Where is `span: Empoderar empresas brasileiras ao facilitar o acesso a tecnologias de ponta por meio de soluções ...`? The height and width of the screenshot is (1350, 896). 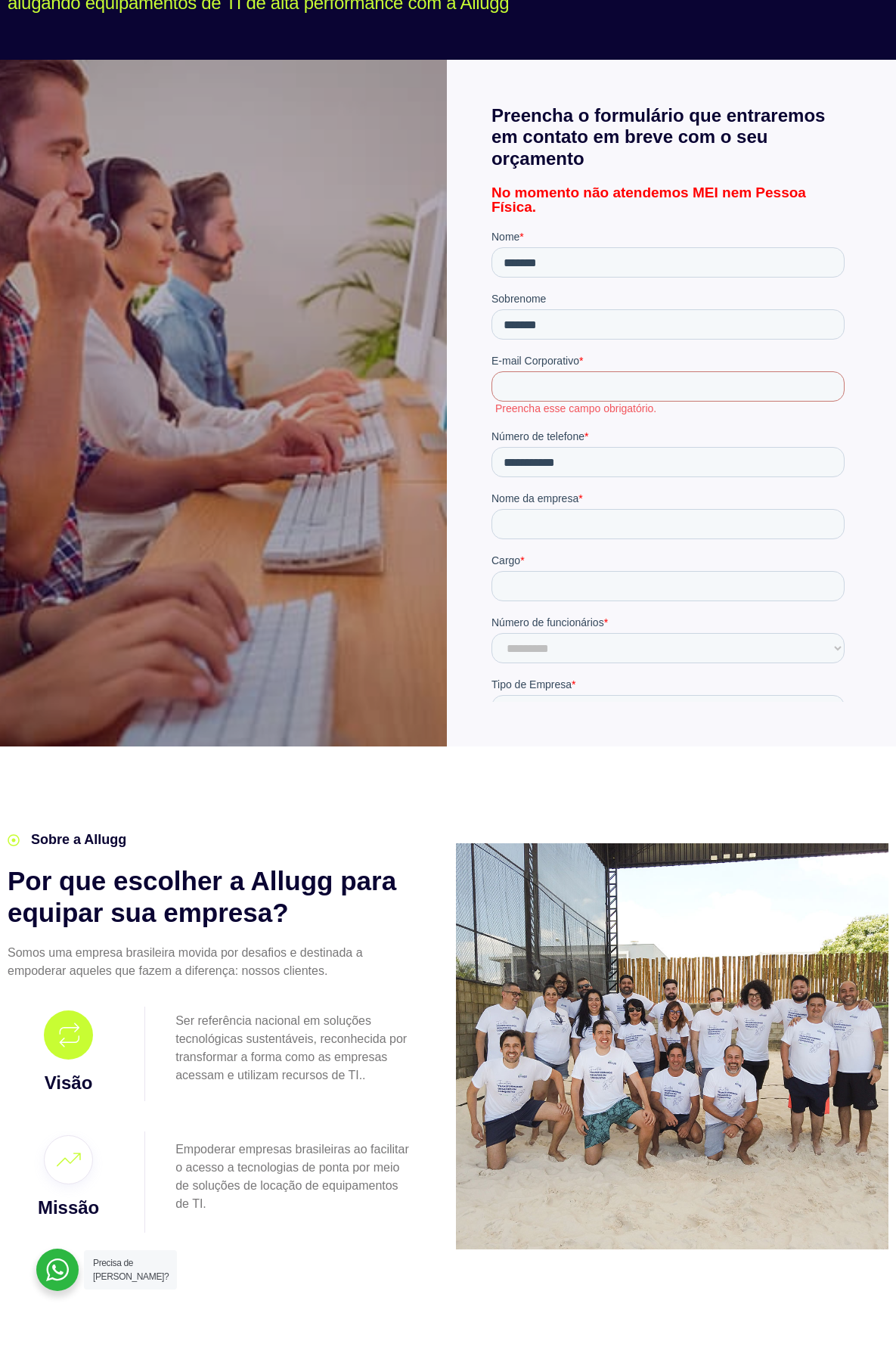
span: Empoderar empresas brasileiras ao facilitar o acesso a tecnologias de ponta por meio de soluções ... is located at coordinates (292, 1176).